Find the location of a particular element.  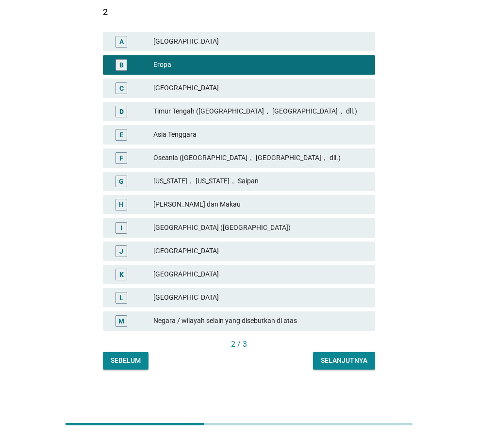

div: J is located at coordinates (121, 251).